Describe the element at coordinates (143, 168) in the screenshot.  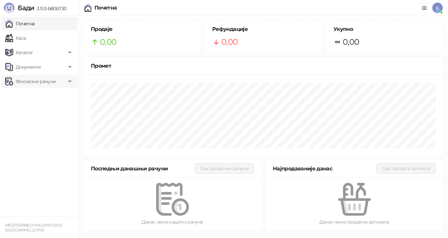
I see `div: Последњи данашњи рачуни` at that location.